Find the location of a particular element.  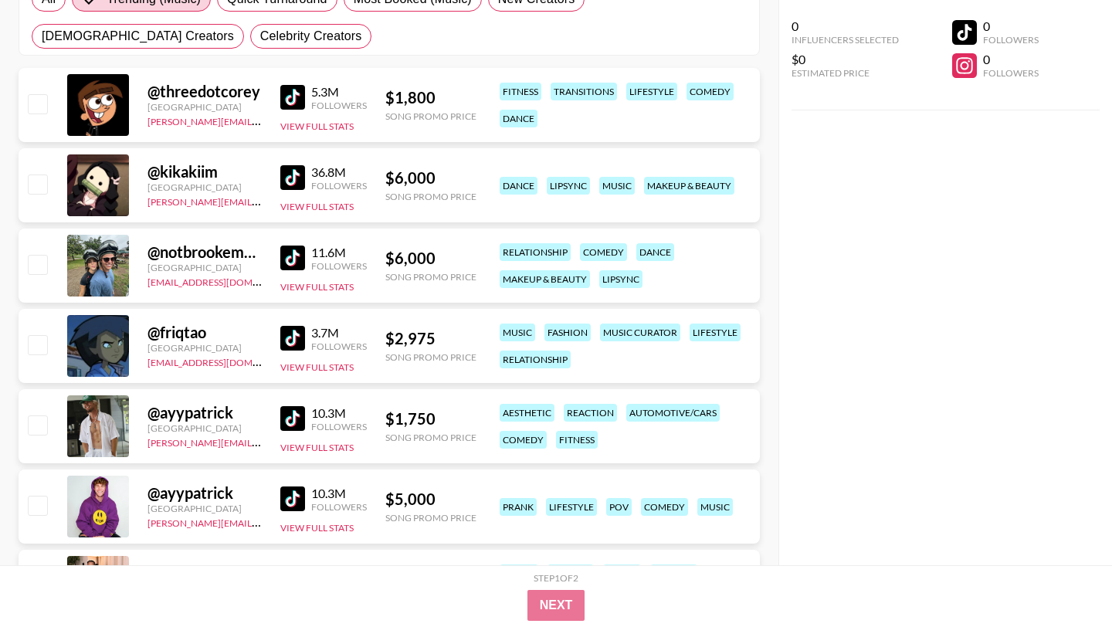

div: @ threedotcorey is located at coordinates (205, 91).